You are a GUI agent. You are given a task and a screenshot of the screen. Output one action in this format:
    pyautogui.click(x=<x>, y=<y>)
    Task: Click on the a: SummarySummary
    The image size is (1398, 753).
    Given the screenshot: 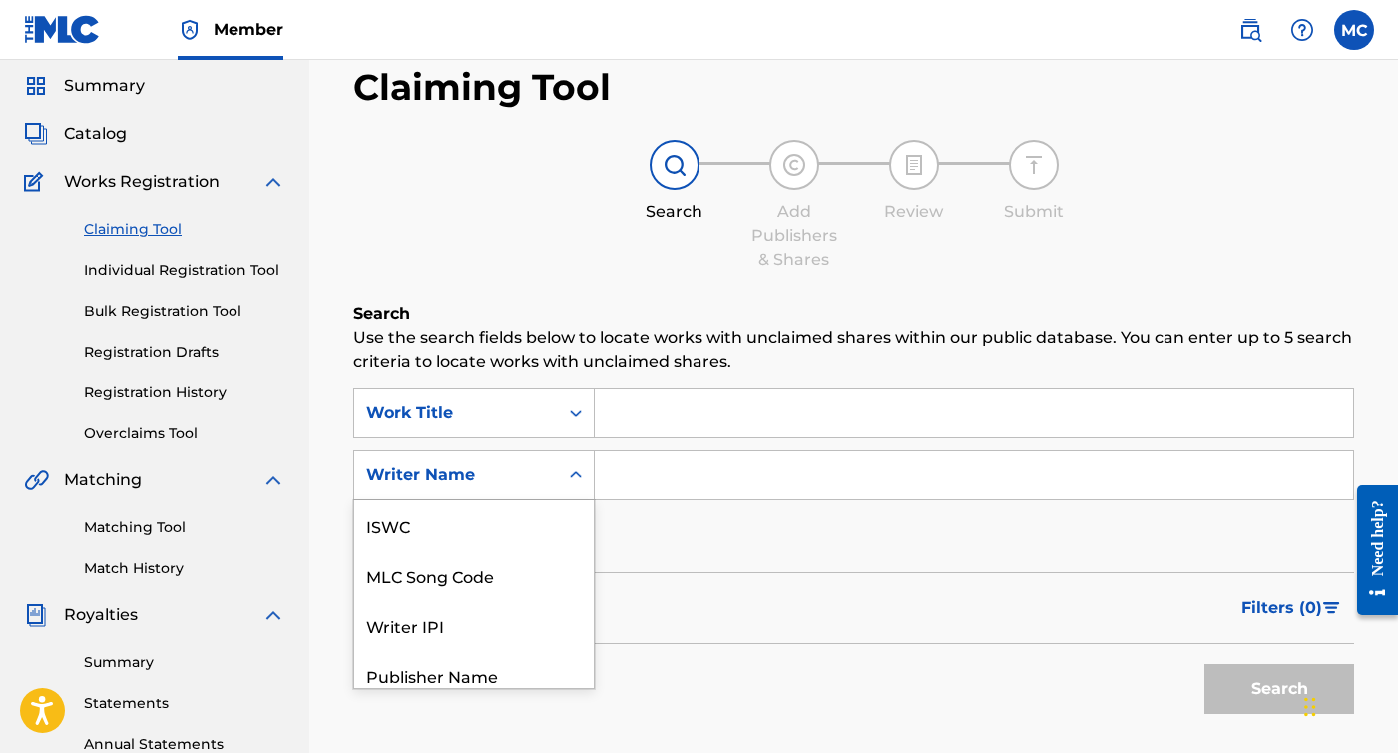 What is the action you would take?
    pyautogui.click(x=84, y=86)
    